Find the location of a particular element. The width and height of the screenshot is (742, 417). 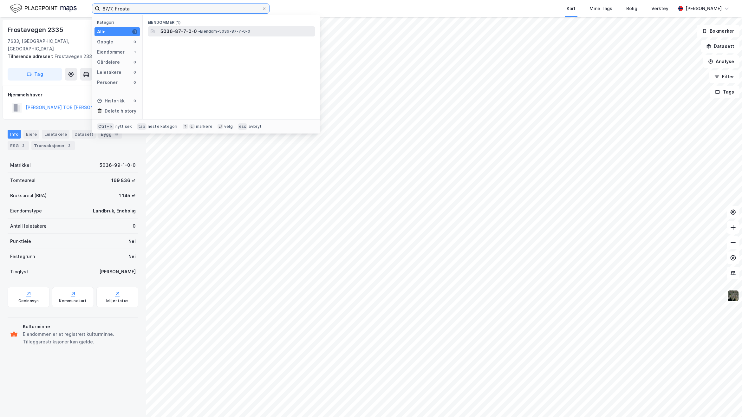

div: Historikk is located at coordinates (111, 101).